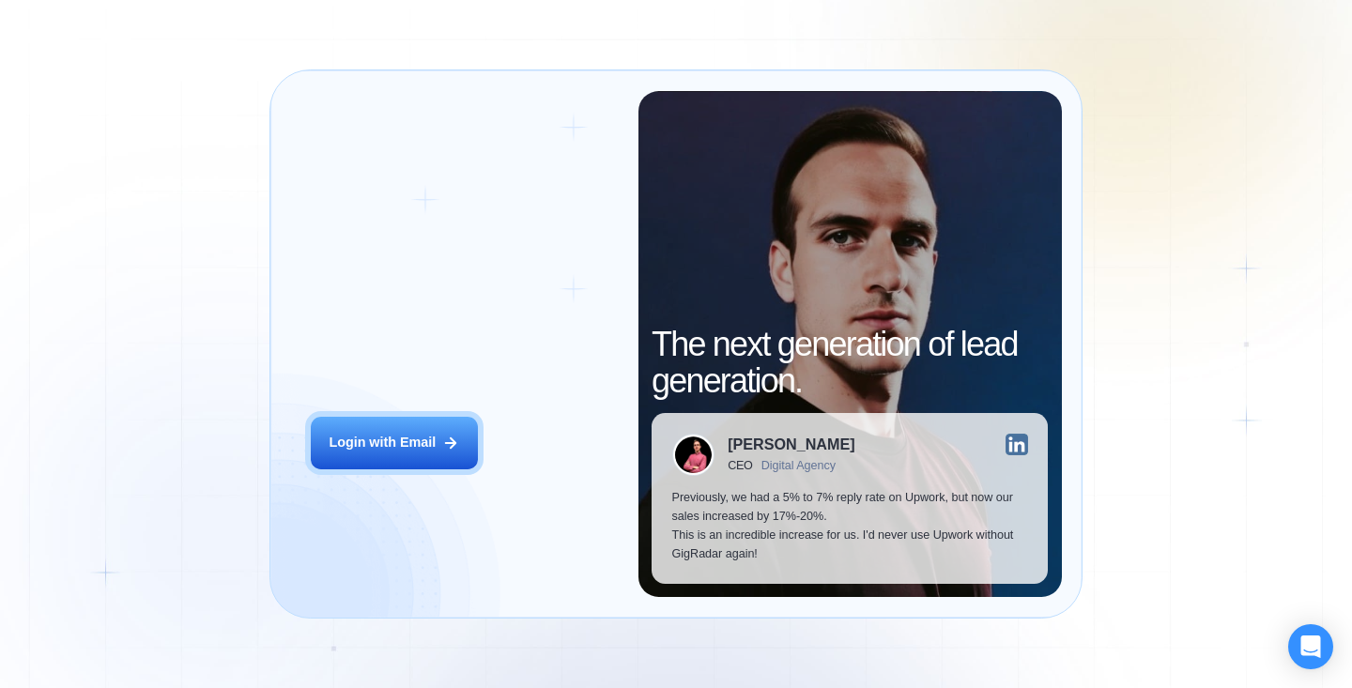 The image size is (1352, 688). I want to click on div: Open Intercom Messenger, so click(1311, 647).